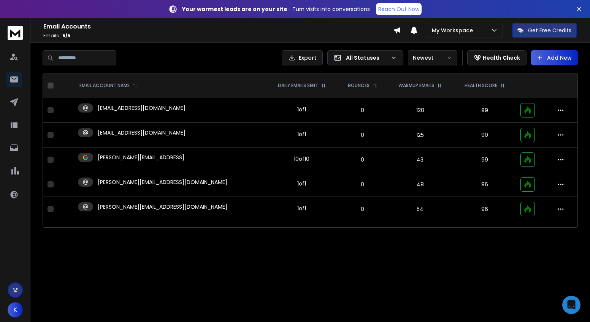 This screenshot has height=322, width=590. What do you see at coordinates (276, 9) in the screenshot?
I see `p: – Turn visits into conversations` at bounding box center [276, 9].